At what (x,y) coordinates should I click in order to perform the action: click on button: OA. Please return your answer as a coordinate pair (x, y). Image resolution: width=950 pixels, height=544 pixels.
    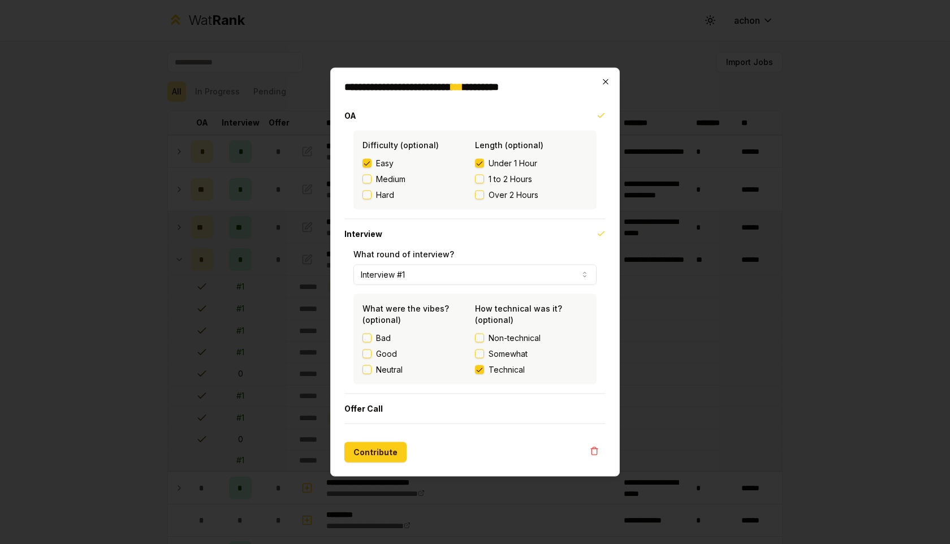
    Looking at the image, I should click on (475, 116).